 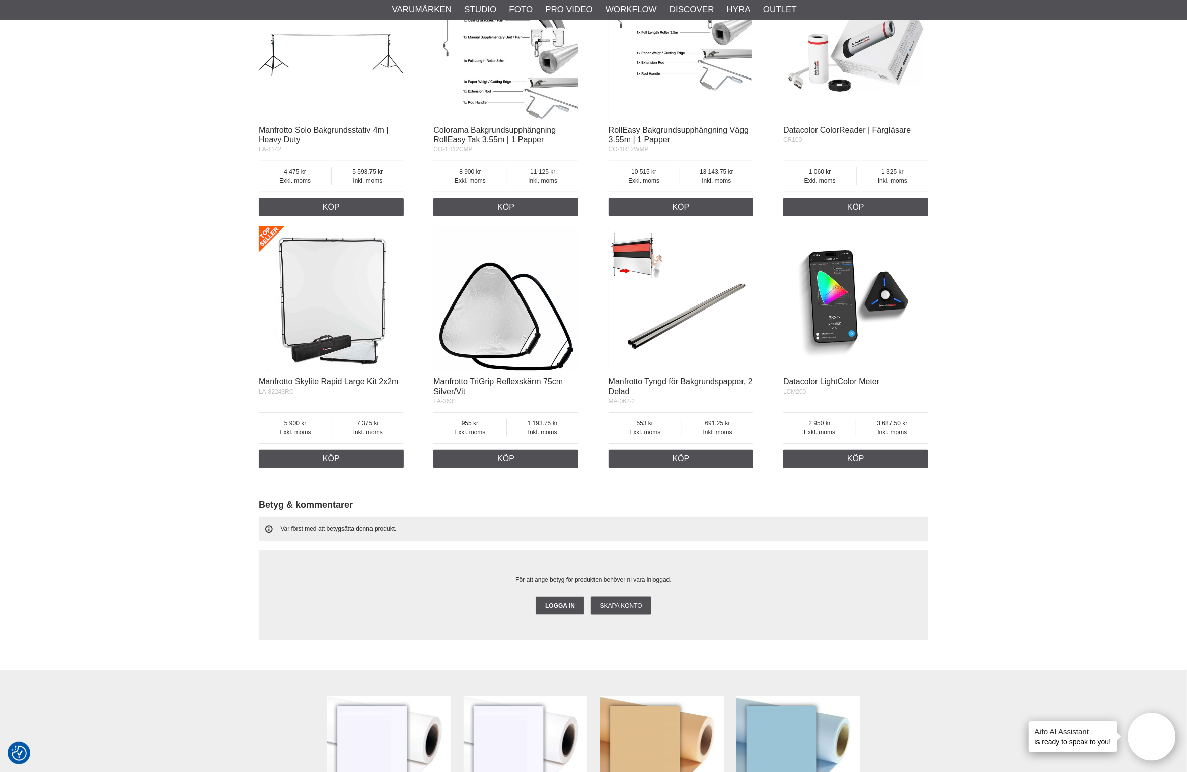 What do you see at coordinates (792, 140) in the screenshot?
I see `span: CR100` at bounding box center [792, 140].